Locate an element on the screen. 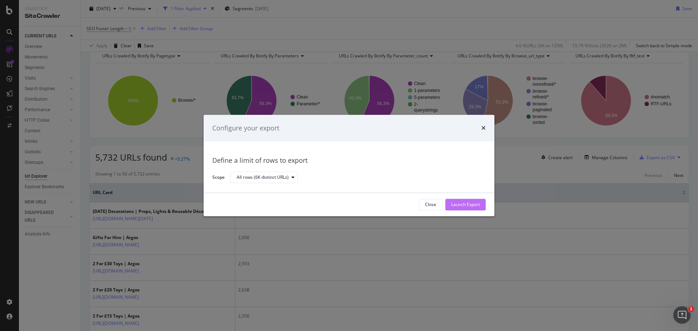  div: Define a limit of rows to export is located at coordinates (349, 161).